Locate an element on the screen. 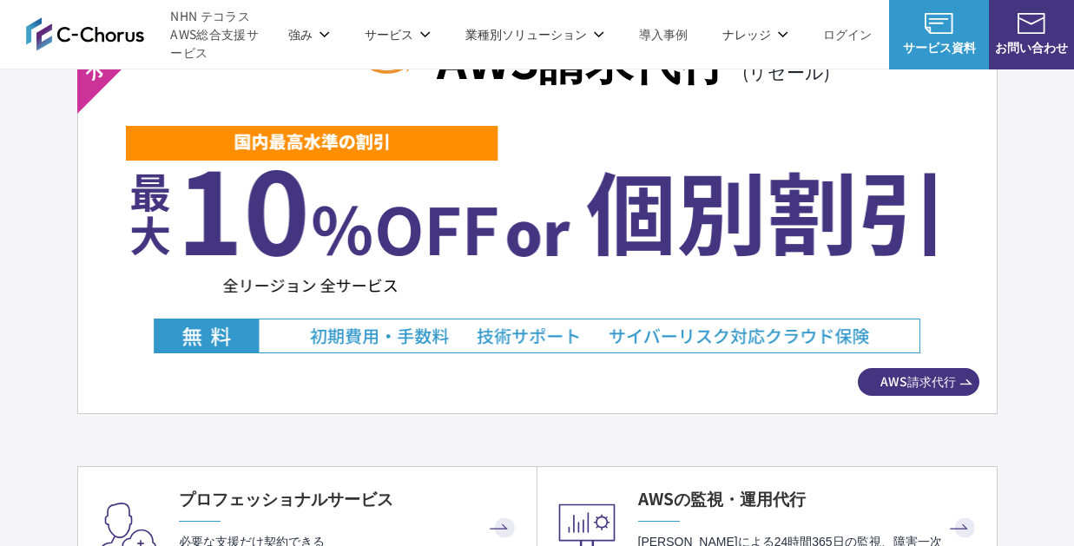 Image resolution: width=1074 pixels, height=546 pixels. span: サービス資料 is located at coordinates (938, 47).